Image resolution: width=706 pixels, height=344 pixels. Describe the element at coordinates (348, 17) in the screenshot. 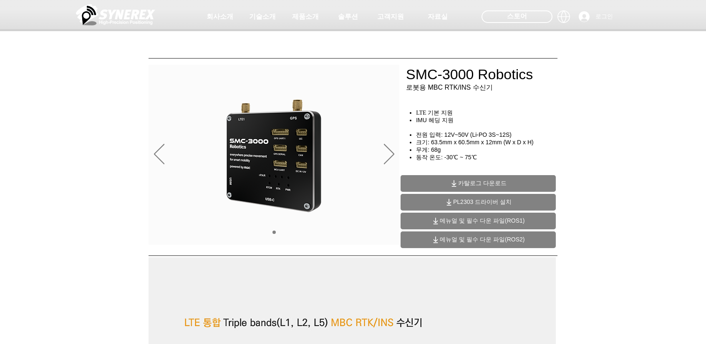

I see `span: 솔루션` at that location.